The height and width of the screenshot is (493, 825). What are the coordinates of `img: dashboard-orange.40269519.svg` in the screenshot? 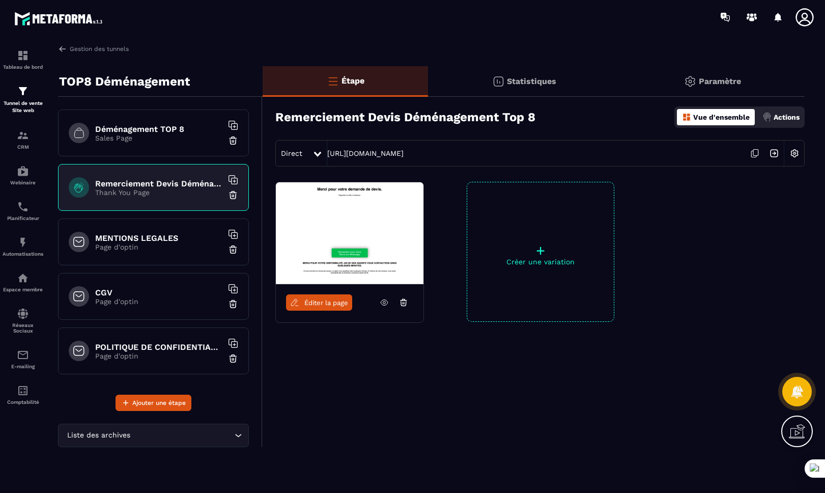 It's located at (686, 117).